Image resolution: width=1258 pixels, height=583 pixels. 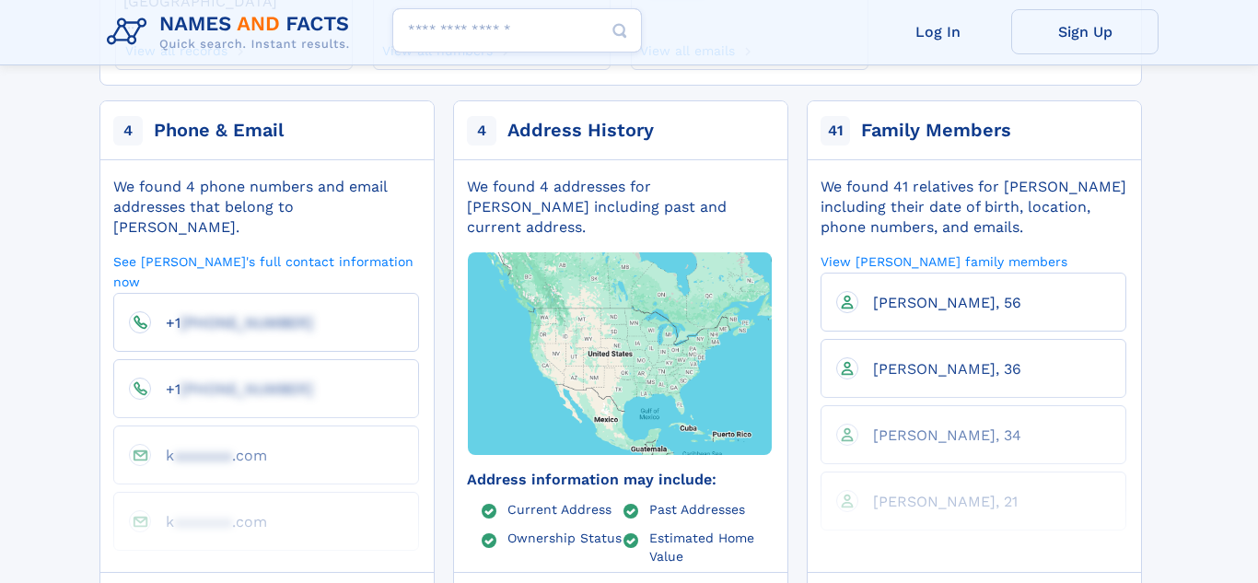 What do you see at coordinates (711, 546) in the screenshot?
I see `a: Estimated Home Value` at bounding box center [711, 546].